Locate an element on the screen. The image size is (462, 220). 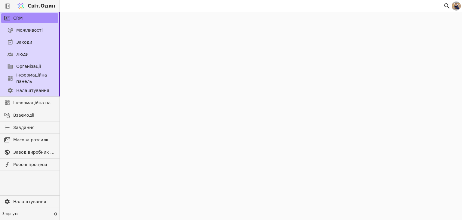
a: Робочі процеси is located at coordinates (29, 164).